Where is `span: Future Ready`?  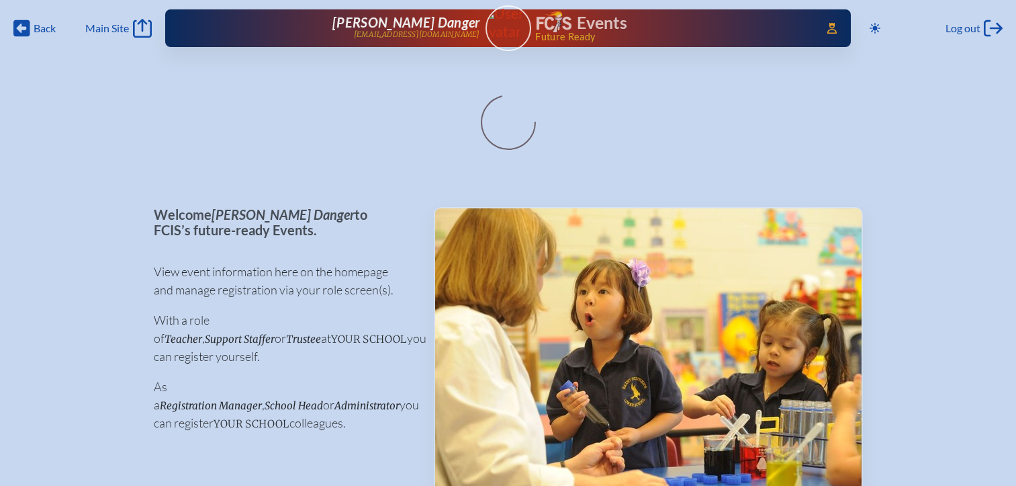
span: Future Ready is located at coordinates (672, 37).